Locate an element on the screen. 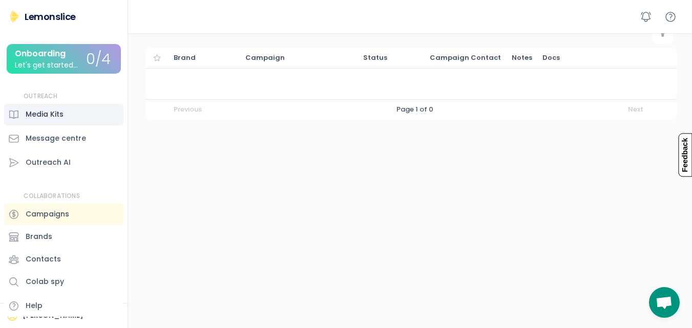 The height and width of the screenshot is (328, 692). div: Brands is located at coordinates (39, 237).